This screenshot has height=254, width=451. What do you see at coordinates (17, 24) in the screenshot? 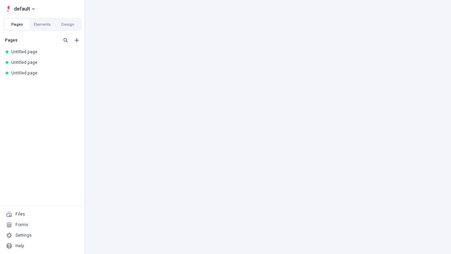
I see `button: Pages` at bounding box center [17, 24].